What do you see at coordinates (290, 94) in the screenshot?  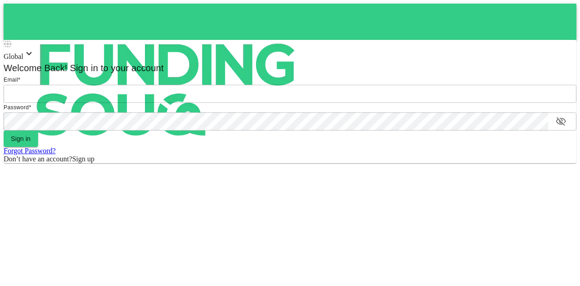 I see `div: email` at bounding box center [290, 94].